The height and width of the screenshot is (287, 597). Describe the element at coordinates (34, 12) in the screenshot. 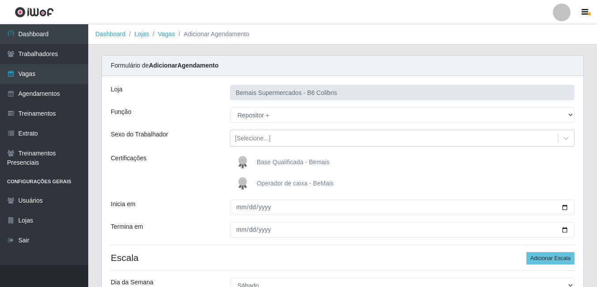

I see `img: CoreUI Logo` at that location.